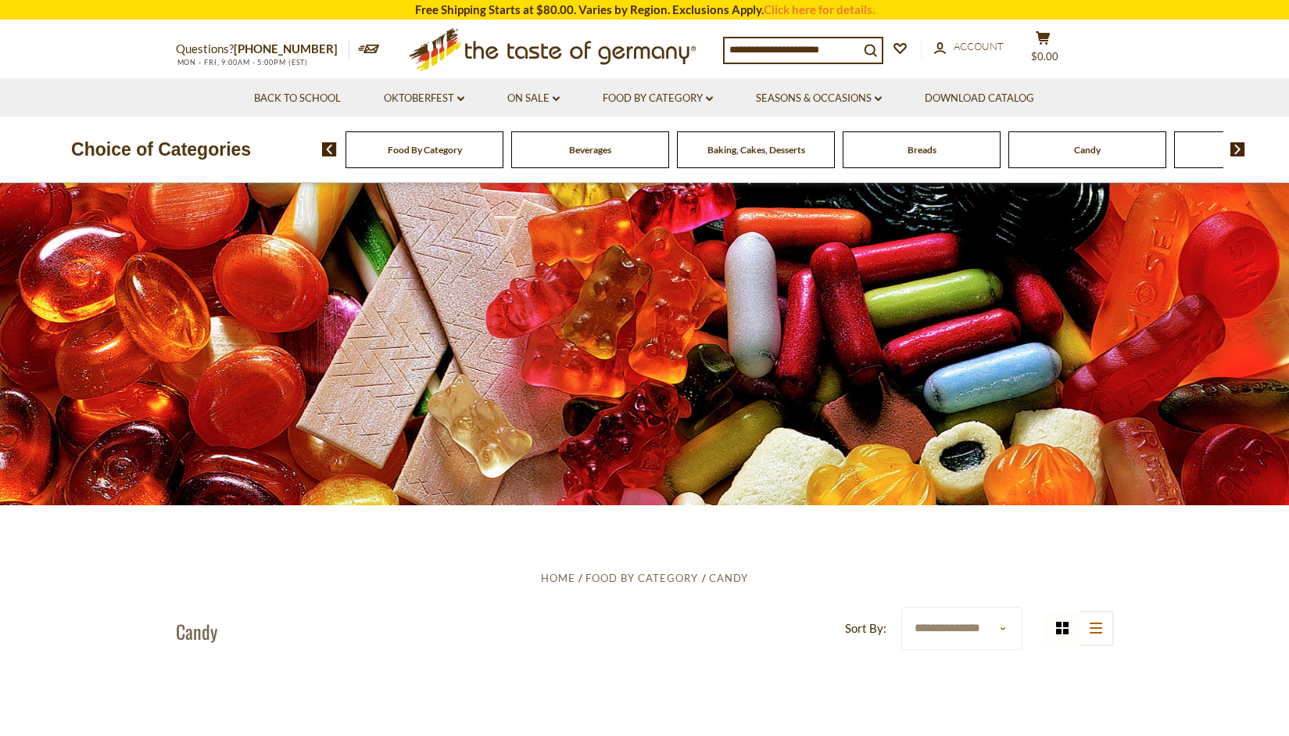 This screenshot has height=736, width=1289. Describe the element at coordinates (1044, 50) in the screenshot. I see `button: $0.00` at that location.